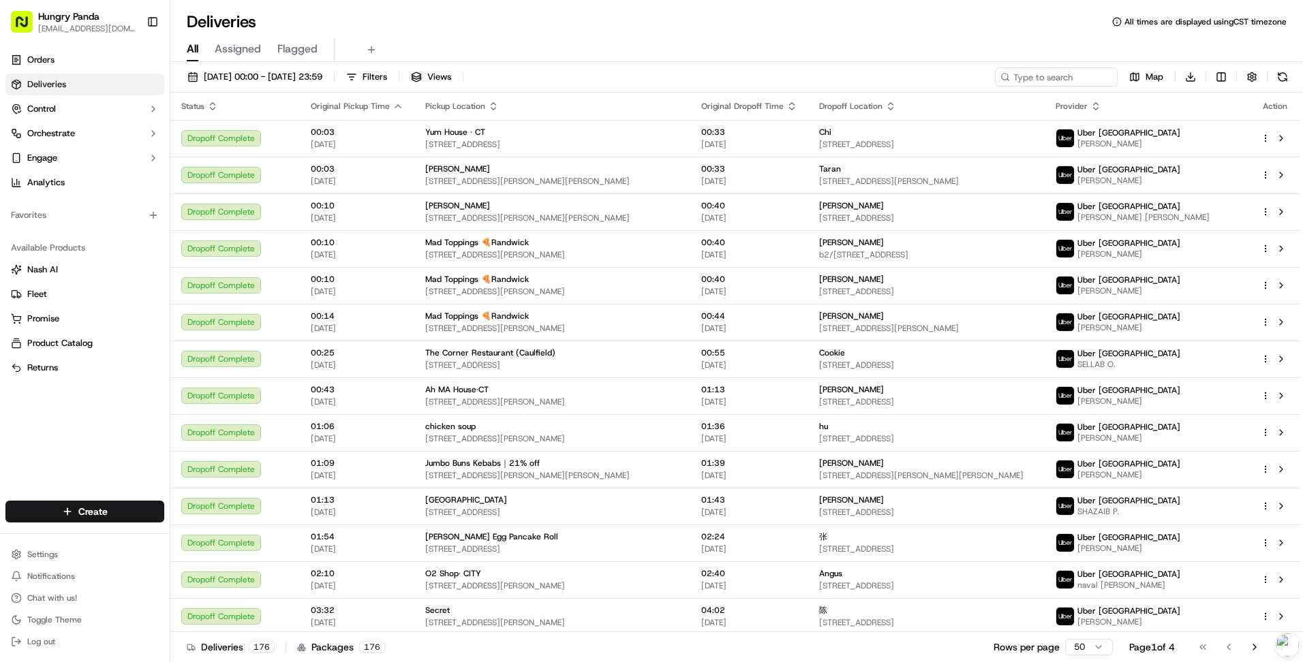  I want to click on span: SELLAB O., so click(1128, 365).